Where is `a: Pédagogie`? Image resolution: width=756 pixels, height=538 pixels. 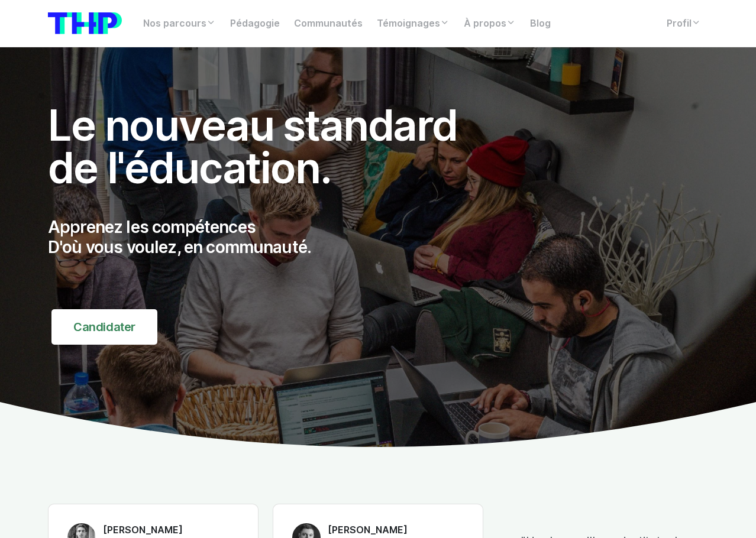 a: Pédagogie is located at coordinates (255, 24).